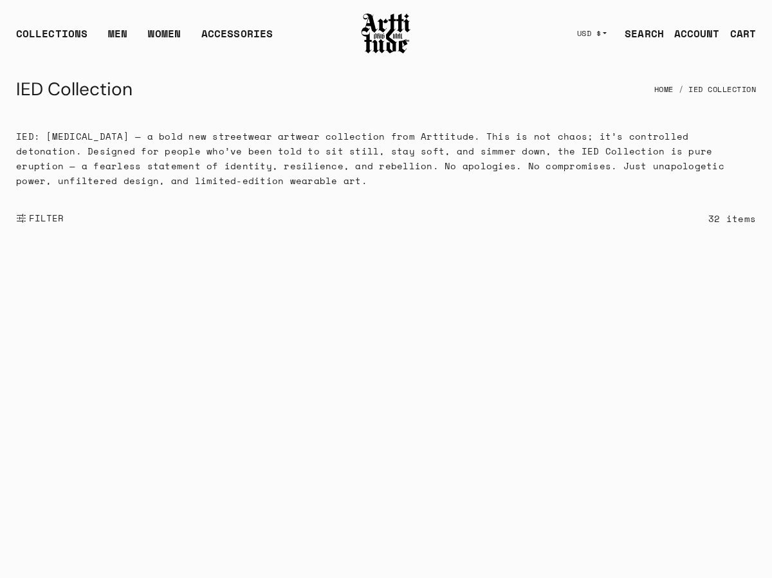 The image size is (772, 578). Describe the element at coordinates (592, 33) in the screenshot. I see `button: USD $` at that location.